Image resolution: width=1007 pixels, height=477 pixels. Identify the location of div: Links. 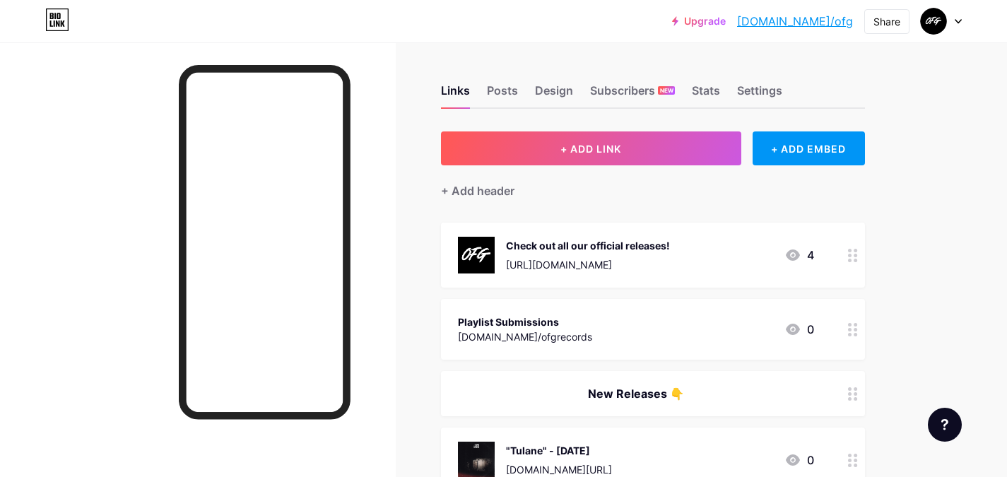
(455, 95).